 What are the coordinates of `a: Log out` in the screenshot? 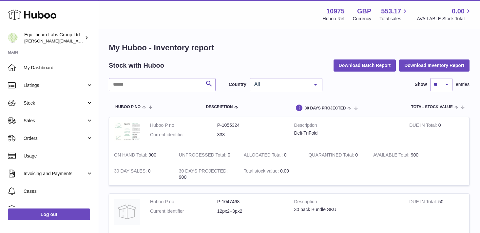 It's located at (49, 215).